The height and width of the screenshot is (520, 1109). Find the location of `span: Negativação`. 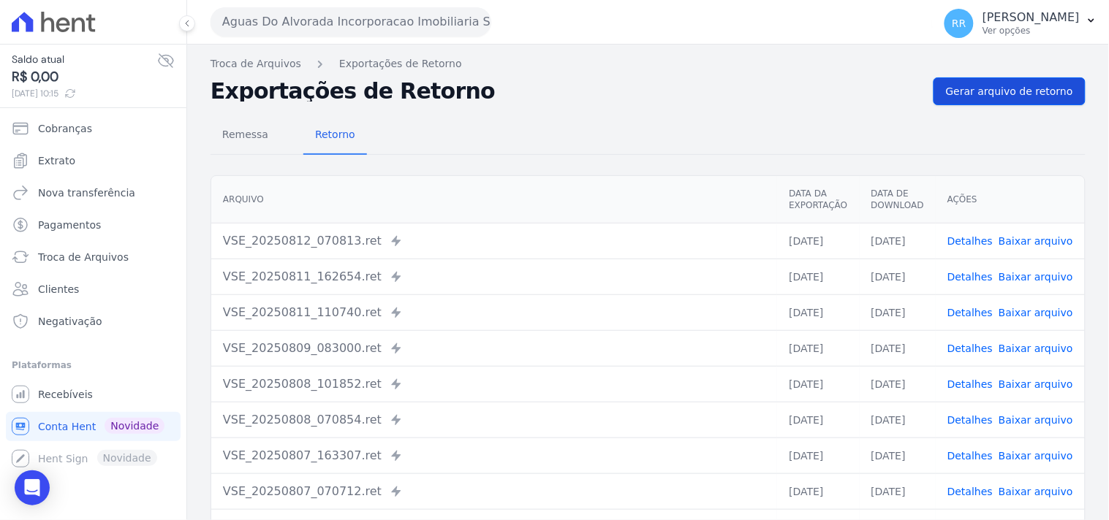

span: Negativação is located at coordinates (70, 322).